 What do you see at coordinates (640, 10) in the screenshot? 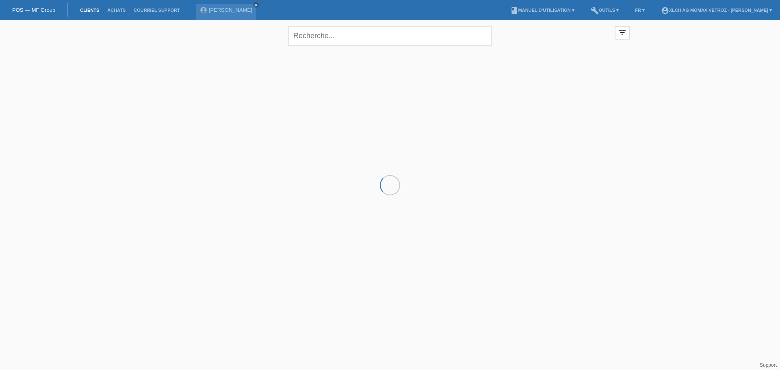
I see `a: FR ▾` at bounding box center [640, 10].